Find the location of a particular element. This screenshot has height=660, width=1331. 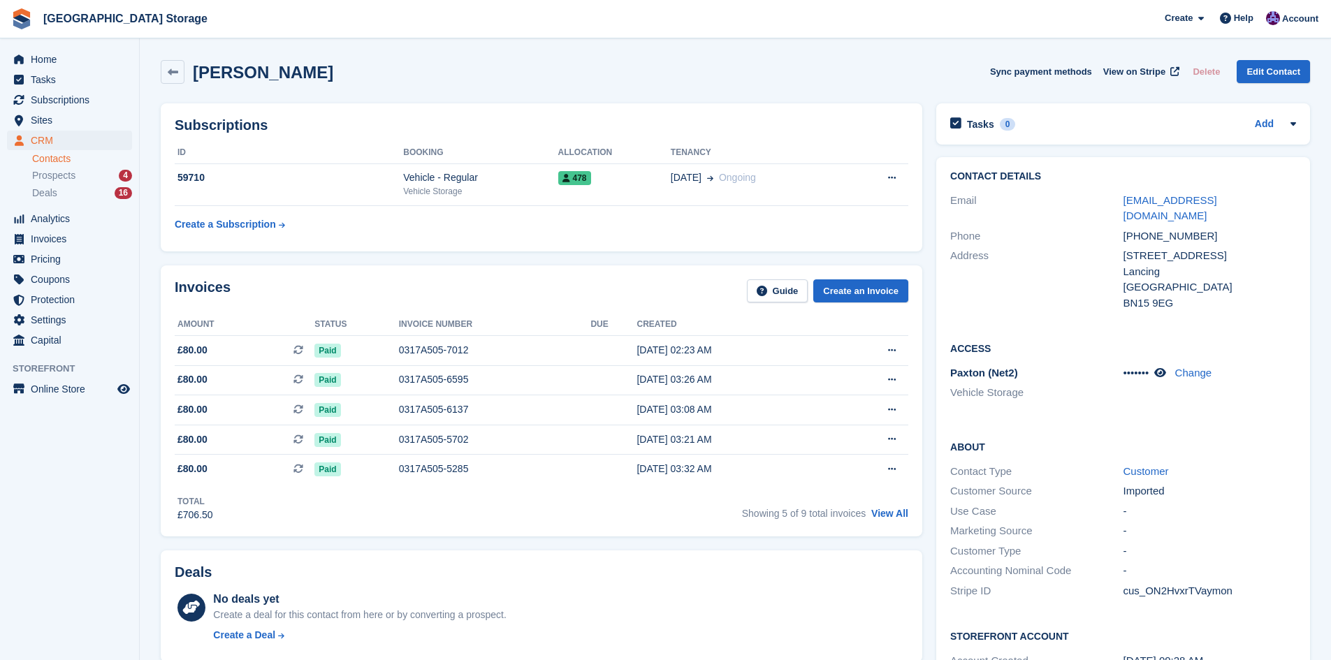

div: BN15 9EG is located at coordinates (1209, 303).